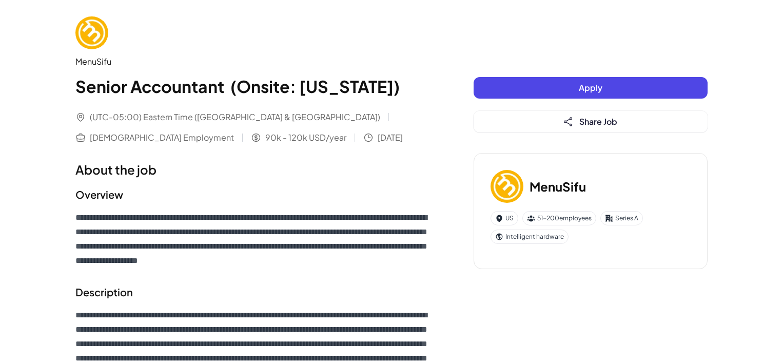 The height and width of the screenshot is (361, 783). What do you see at coordinates (591, 88) in the screenshot?
I see `button: Apply` at bounding box center [591, 88].